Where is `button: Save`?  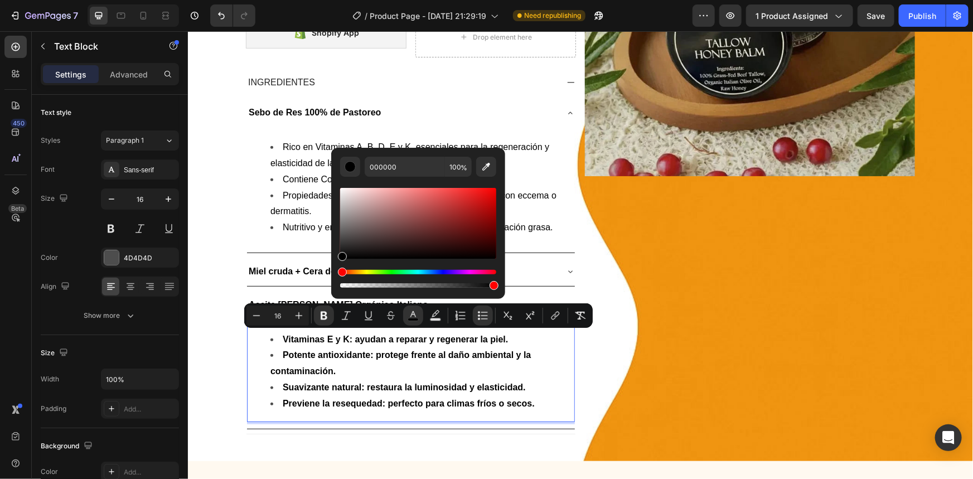
button: Save is located at coordinates (876, 16).